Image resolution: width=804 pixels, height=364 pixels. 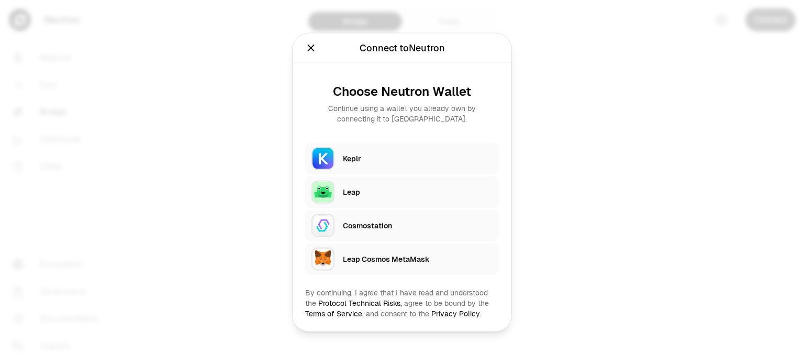 I want to click on a: Privacy Policy., so click(x=456, y=313).